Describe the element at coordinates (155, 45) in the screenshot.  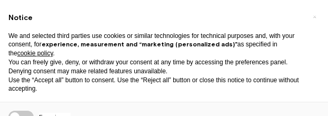
I see `p: We and selected third parties use cookies or similar technologies for technical purposes and, wit...` at that location.